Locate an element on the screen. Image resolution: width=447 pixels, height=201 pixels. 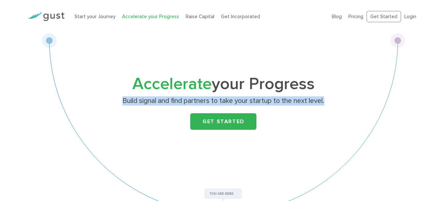
img: Gust Logo is located at coordinates (46, 17).